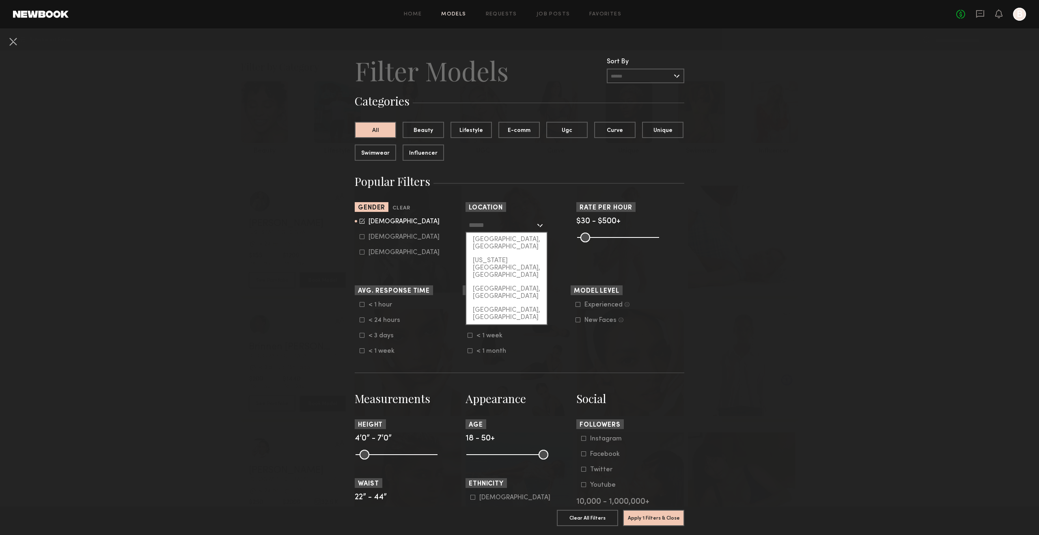  Describe the element at coordinates (520, 181) in the screenshot. I see `h3: Popular Filters` at that location.